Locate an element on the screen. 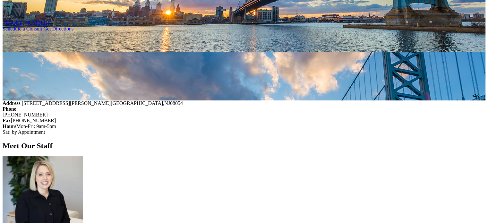 This screenshot has width=488, height=223. strong: Address is located at coordinates (12, 103).